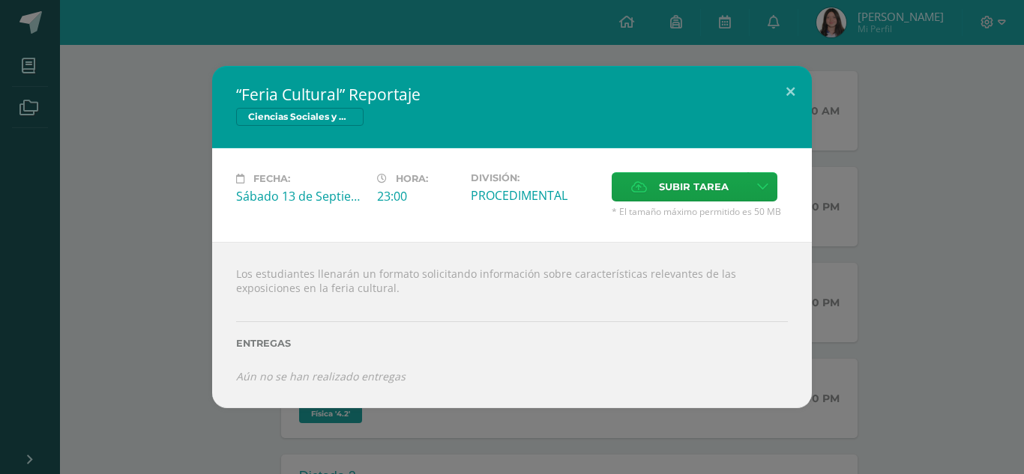 The image size is (1024, 474). Describe the element at coordinates (321, 376) in the screenshot. I see `i: Aún no se han realizado entregas` at that location.